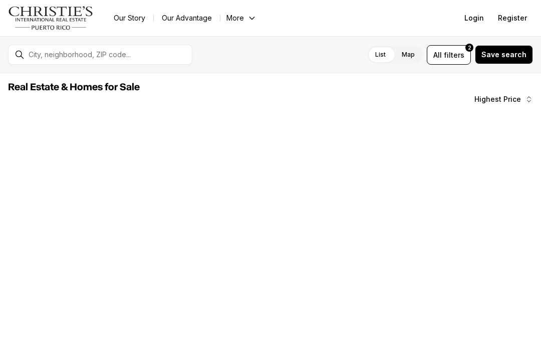  I want to click on a: logo, so click(51, 18).